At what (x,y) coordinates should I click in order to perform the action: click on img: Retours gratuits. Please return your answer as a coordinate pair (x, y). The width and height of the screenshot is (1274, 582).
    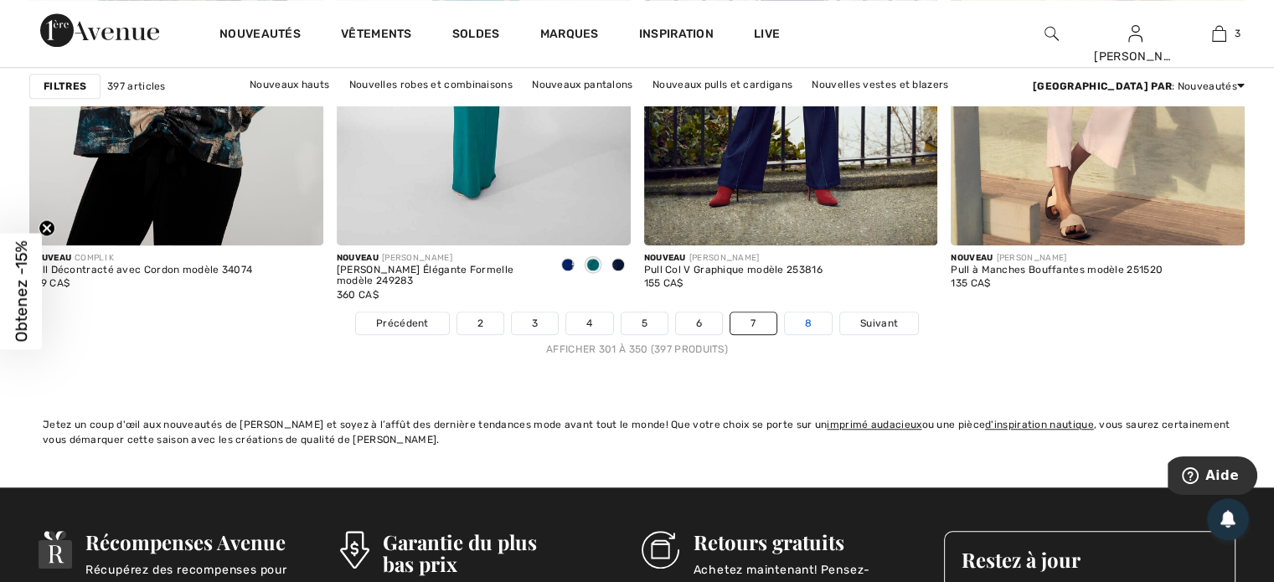
    Looking at the image, I should click on (660, 550).